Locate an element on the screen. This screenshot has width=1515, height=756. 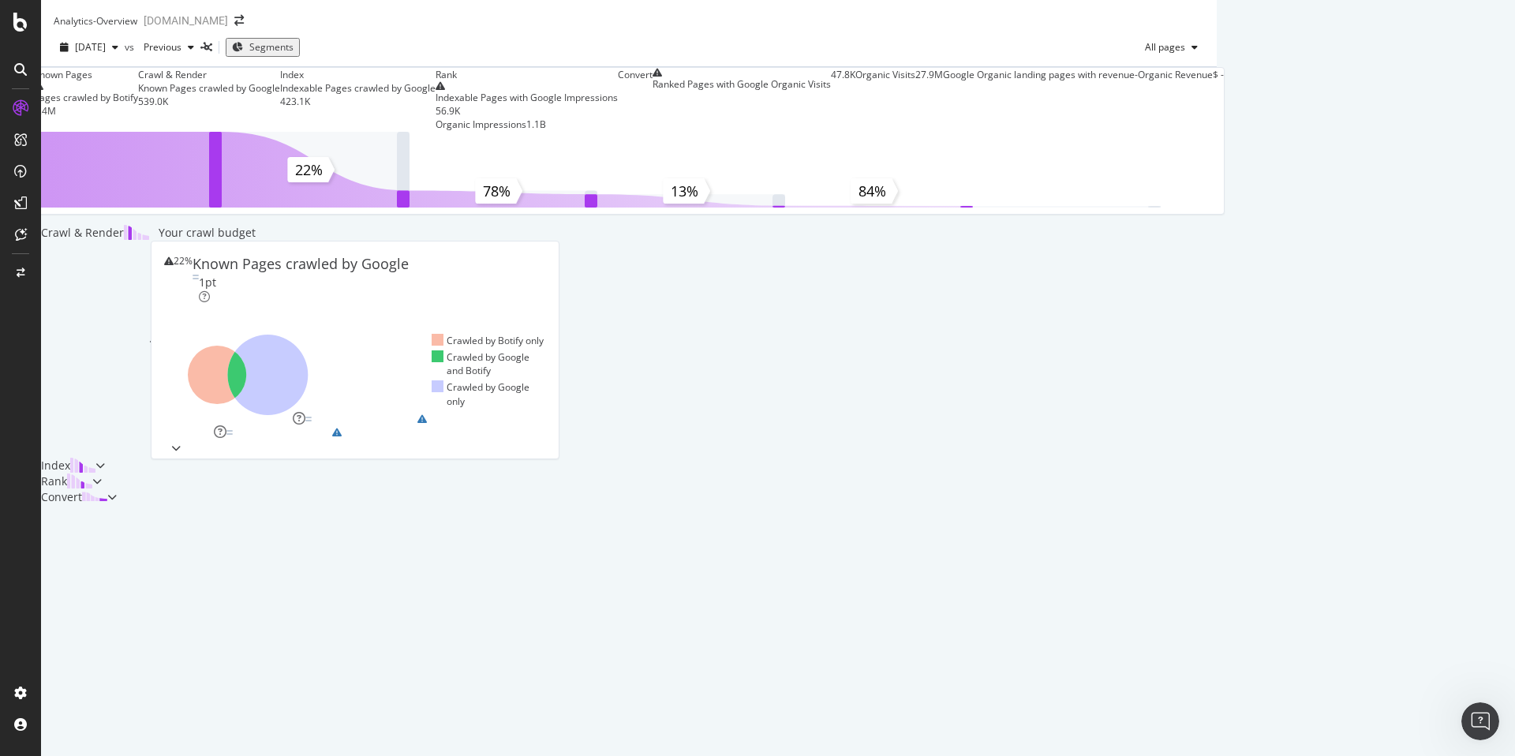
span: 2025 Aug. 30th is located at coordinates (90, 47).